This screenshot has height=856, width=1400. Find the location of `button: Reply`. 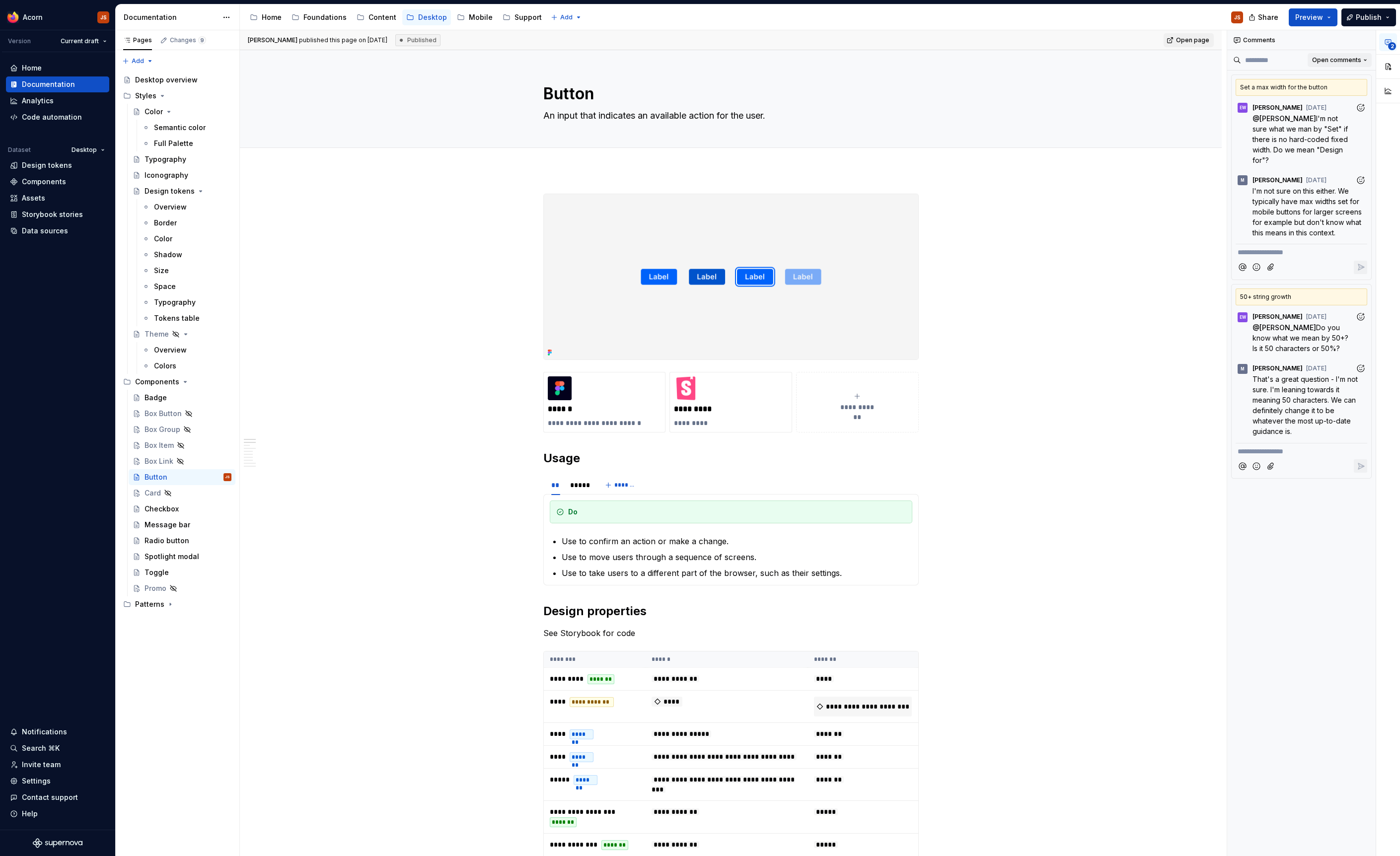

button: Reply is located at coordinates (1360, 268).